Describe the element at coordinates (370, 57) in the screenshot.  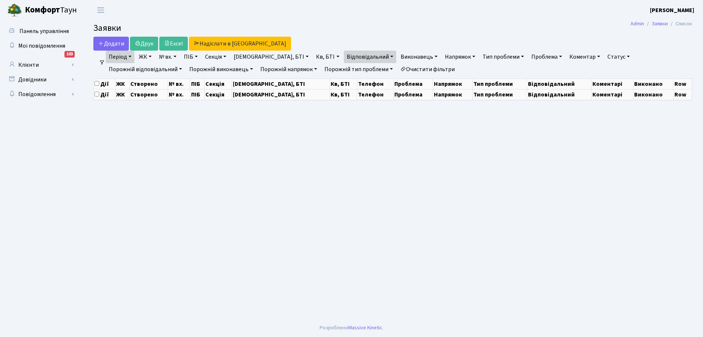
I see `a: Відповідальний` at that location.